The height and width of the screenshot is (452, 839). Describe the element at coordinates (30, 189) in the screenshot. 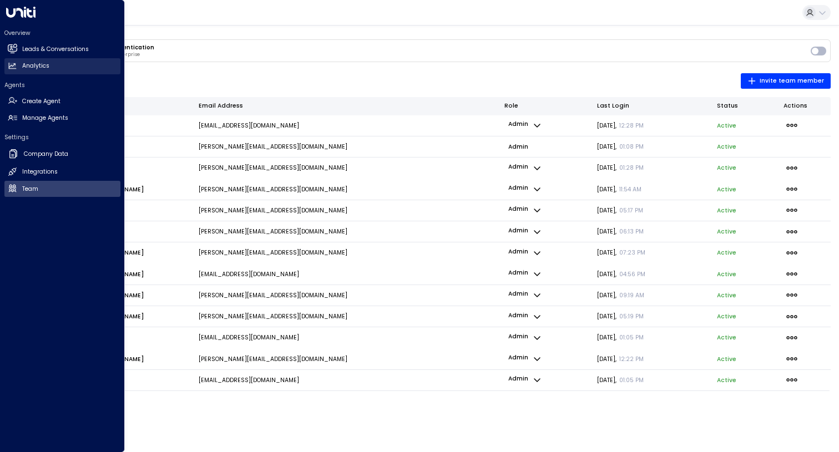

I see `h2: Team` at that location.